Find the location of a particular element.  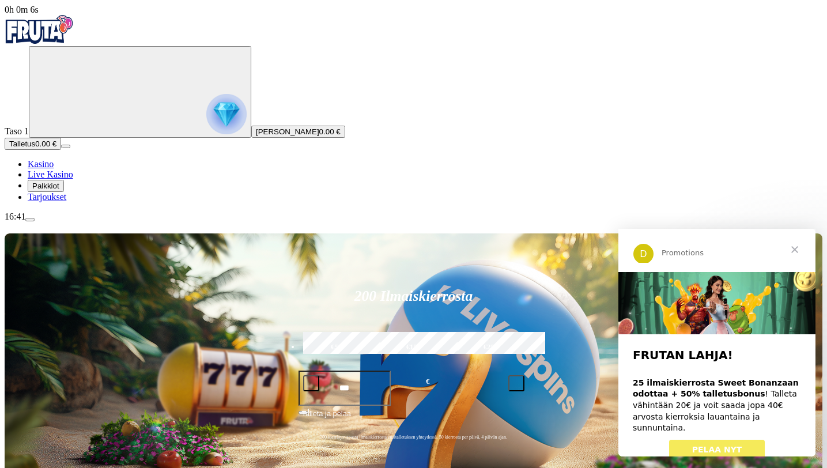

span: user session time is located at coordinates (21, 9).